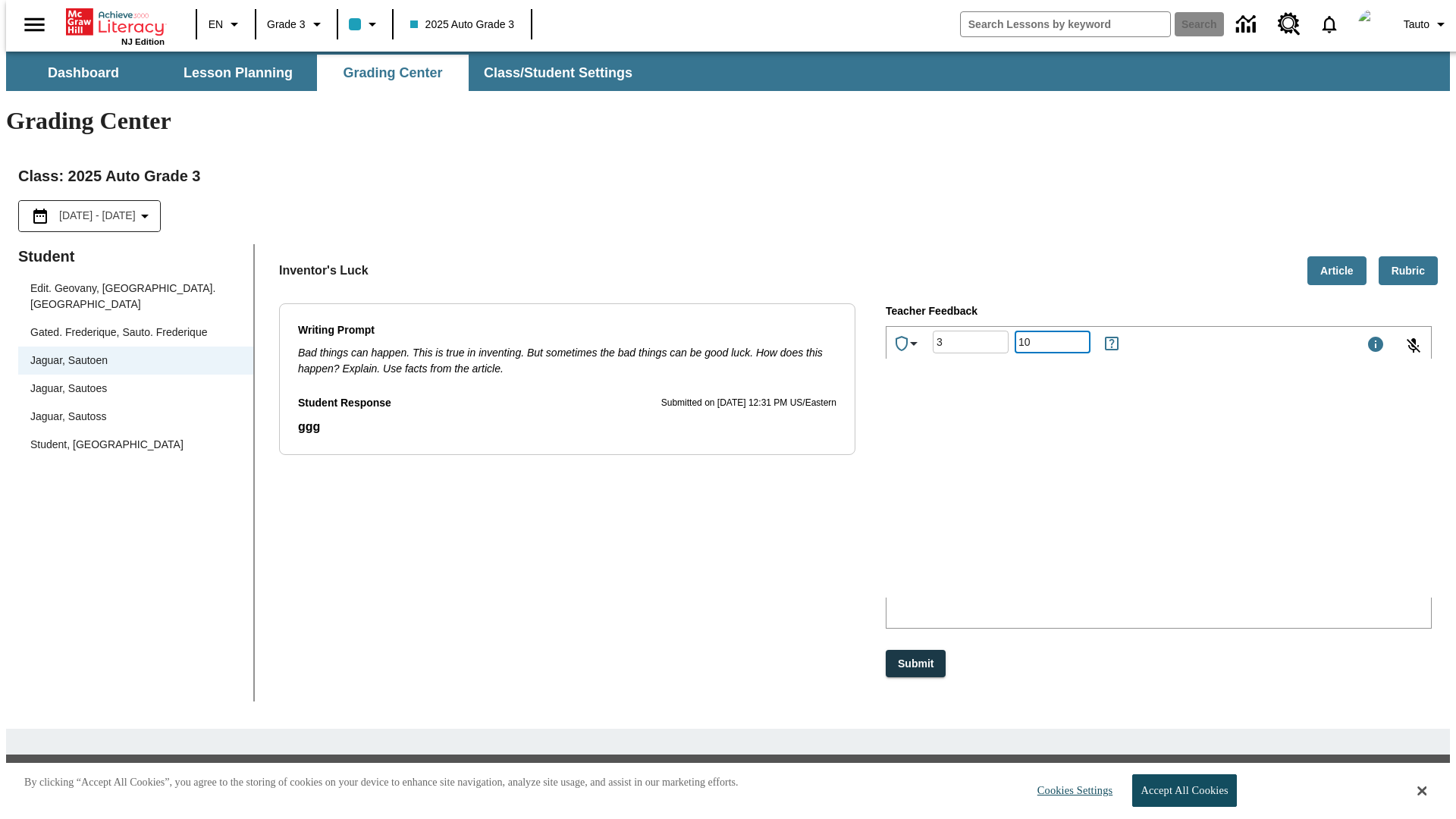 The image size is (1456, 819). Describe the element at coordinates (34, 24) in the screenshot. I see `button: Open side menu` at that location.